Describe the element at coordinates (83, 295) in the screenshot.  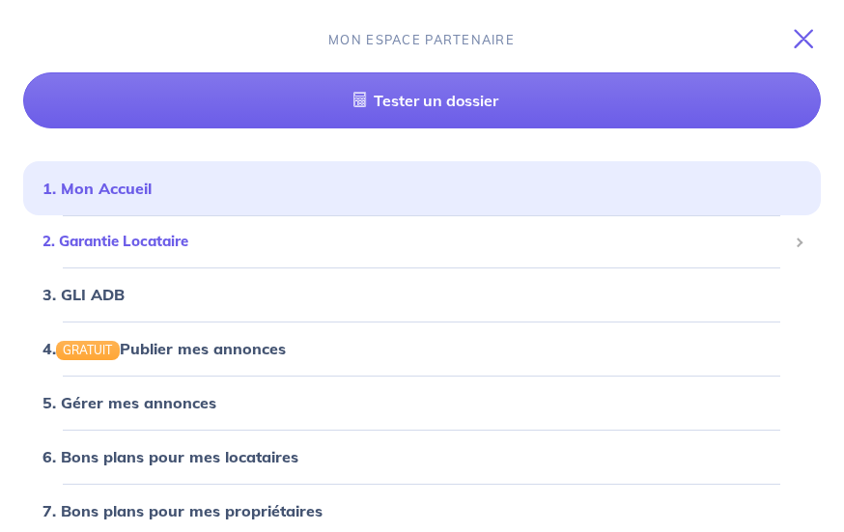
I see `a: 3. GLI ADB` at that location.